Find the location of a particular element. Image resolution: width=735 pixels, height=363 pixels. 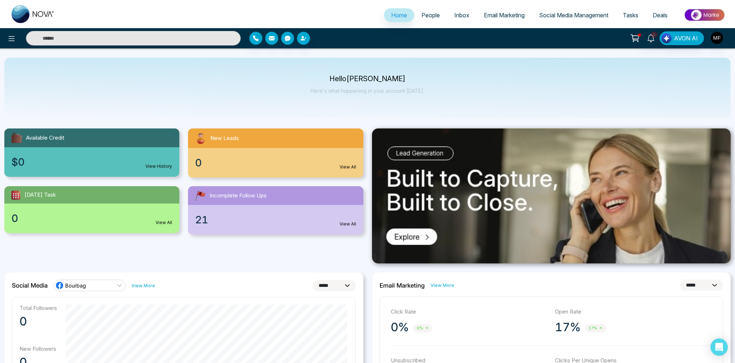

span: 21 is located at coordinates (202, 220).